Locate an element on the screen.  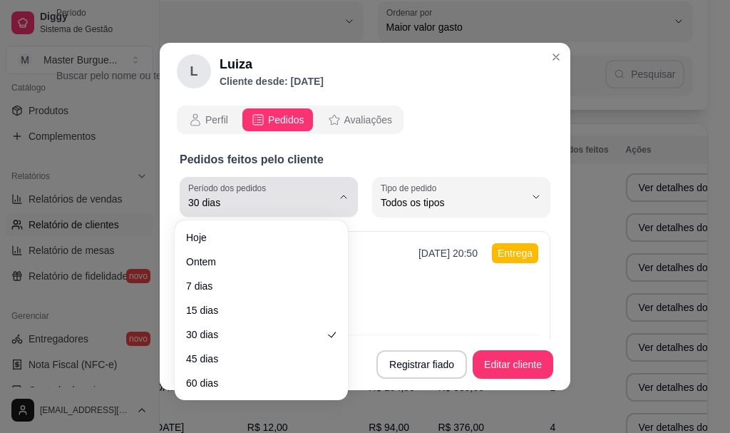
p: Resumo do pedido: is located at coordinates (365, 279).